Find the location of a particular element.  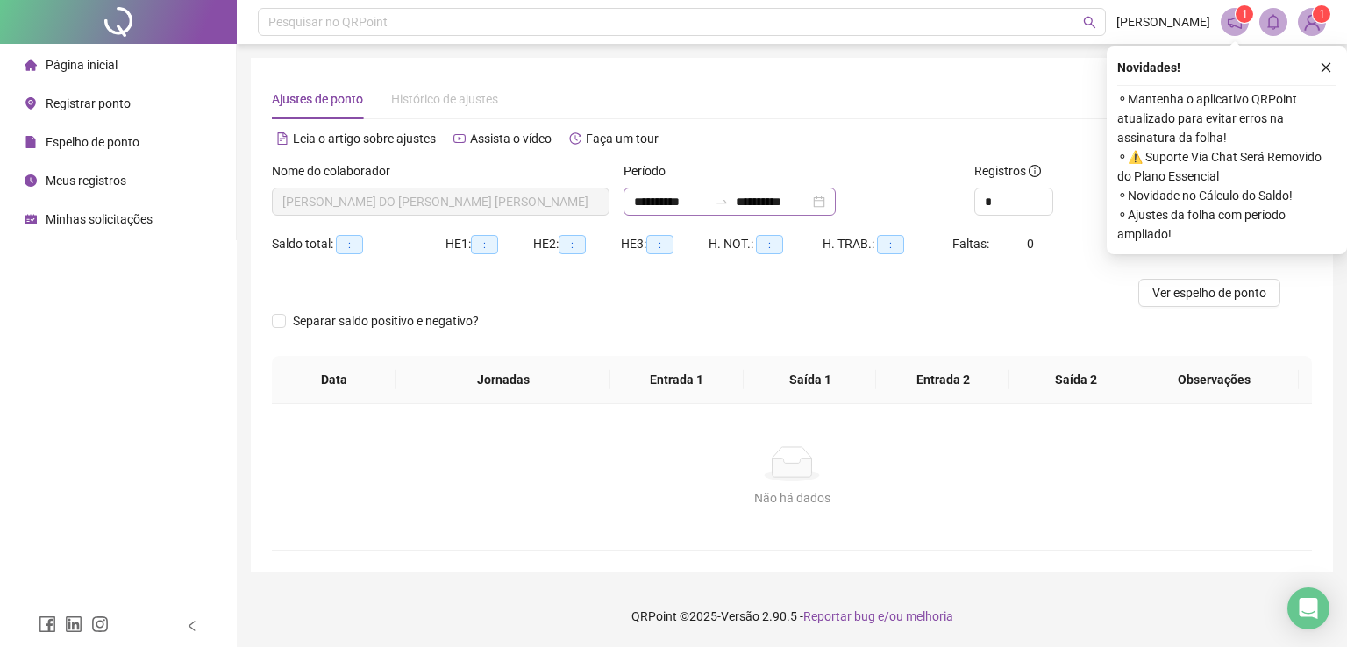

span: instagram is located at coordinates (100, 624).